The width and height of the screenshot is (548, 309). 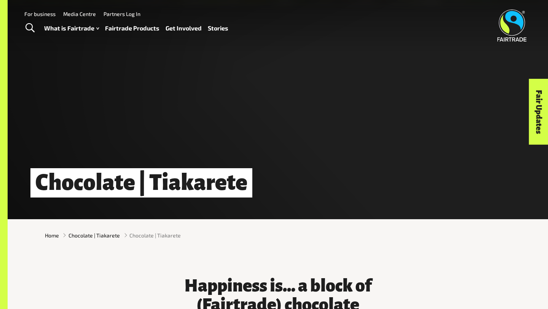 What do you see at coordinates (218, 28) in the screenshot?
I see `a: Stories` at bounding box center [218, 28].